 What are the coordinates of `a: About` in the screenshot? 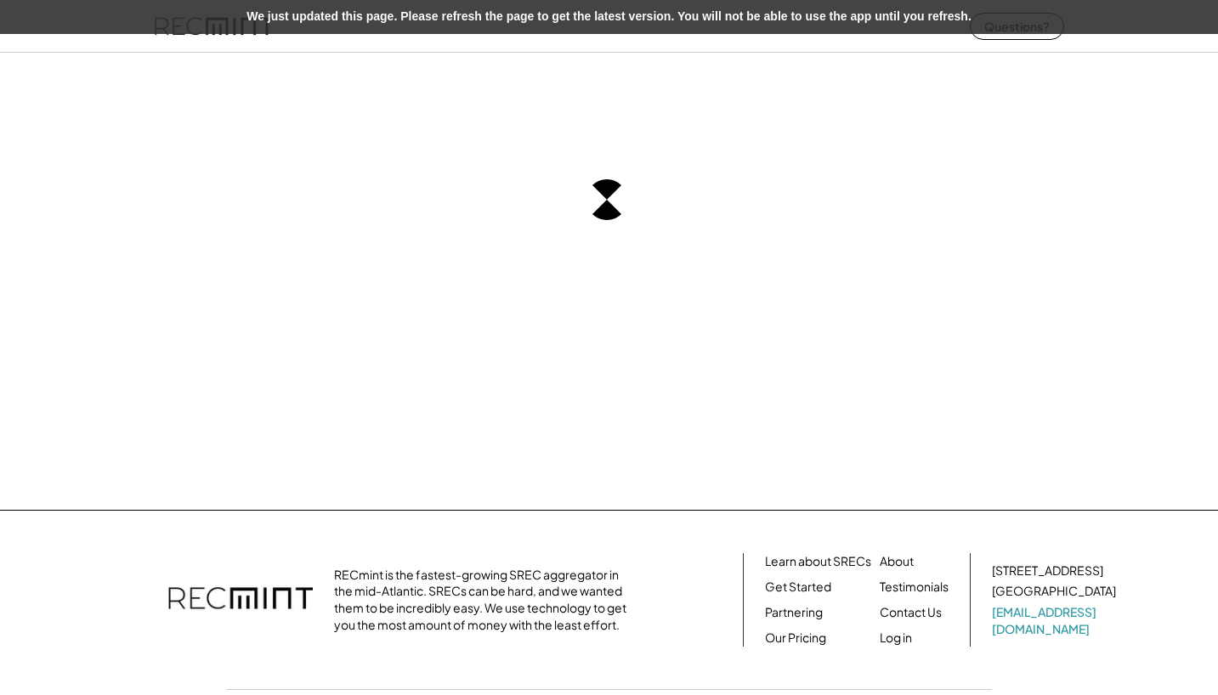 It's located at (897, 562).